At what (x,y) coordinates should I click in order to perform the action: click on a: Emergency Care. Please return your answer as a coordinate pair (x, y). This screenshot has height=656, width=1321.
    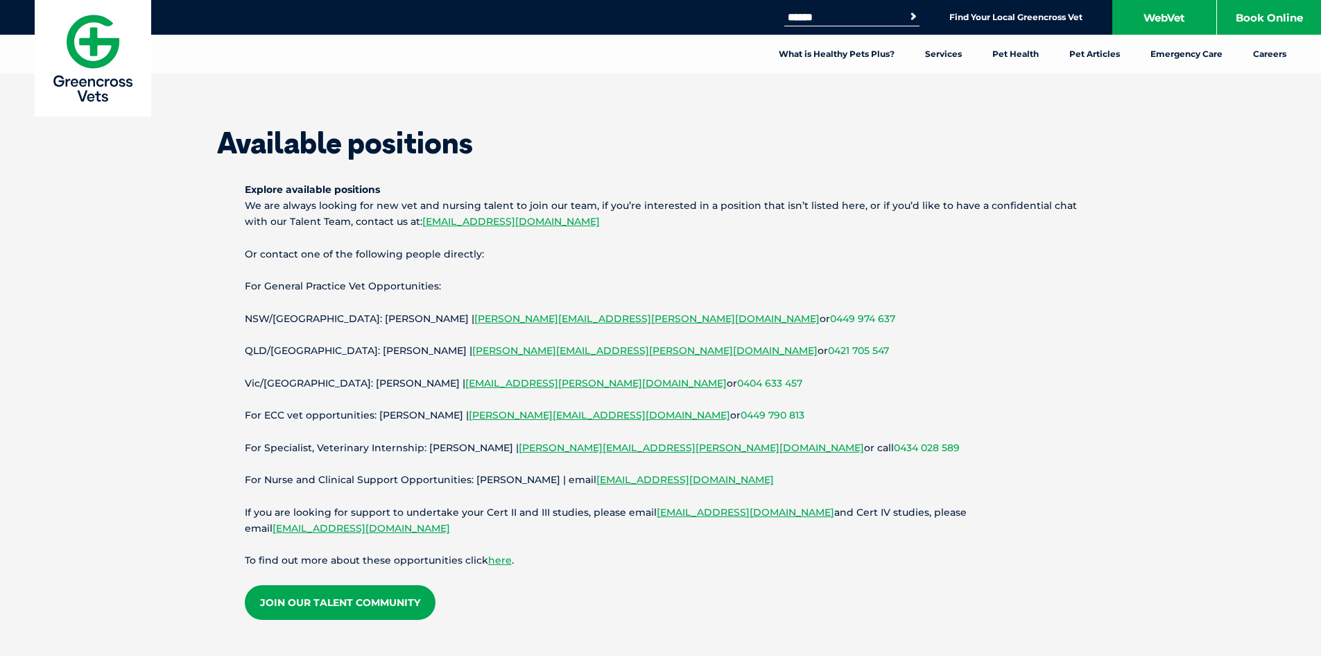
    Looking at the image, I should click on (1187, 54).